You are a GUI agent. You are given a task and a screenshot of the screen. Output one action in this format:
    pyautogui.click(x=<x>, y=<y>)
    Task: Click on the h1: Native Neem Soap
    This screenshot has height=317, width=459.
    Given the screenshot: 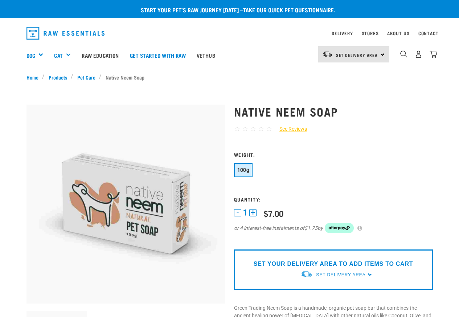 What is the action you would take?
    pyautogui.click(x=334, y=111)
    